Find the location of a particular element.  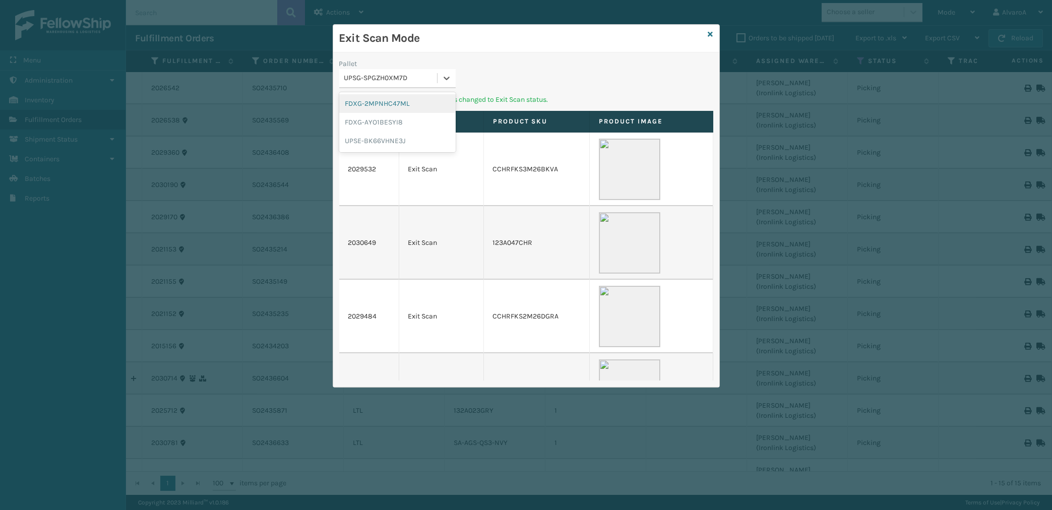

p: Pallet scanned and Fulfillment Orders changed to Exit Scan status. is located at coordinates (526, 99).